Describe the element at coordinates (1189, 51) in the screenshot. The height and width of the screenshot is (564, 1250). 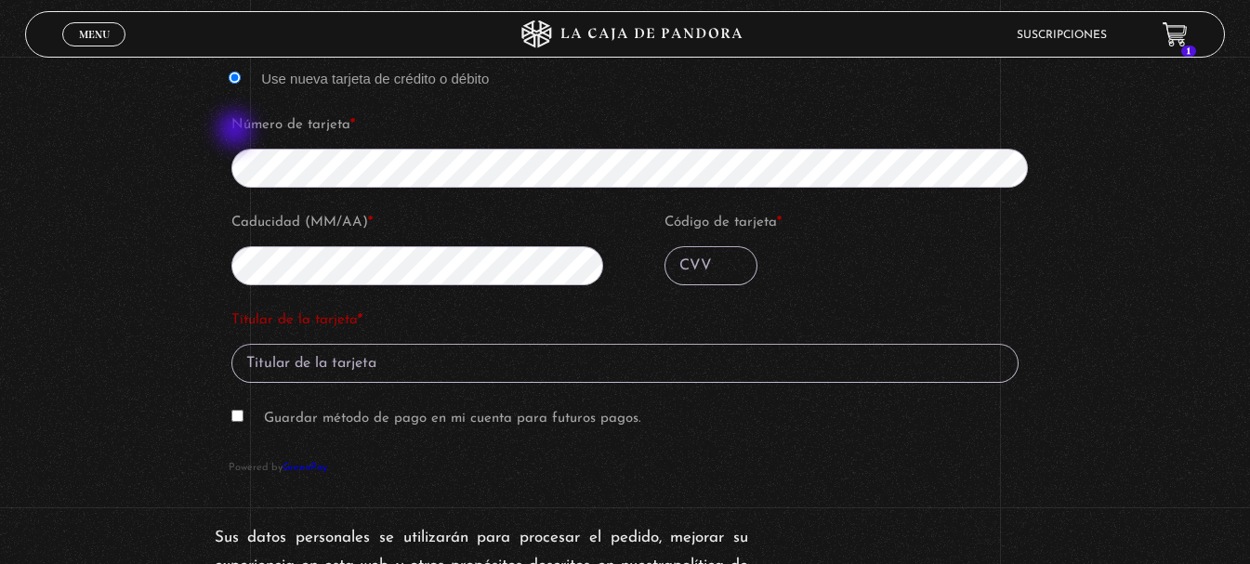
I see `span: 1` at that location.